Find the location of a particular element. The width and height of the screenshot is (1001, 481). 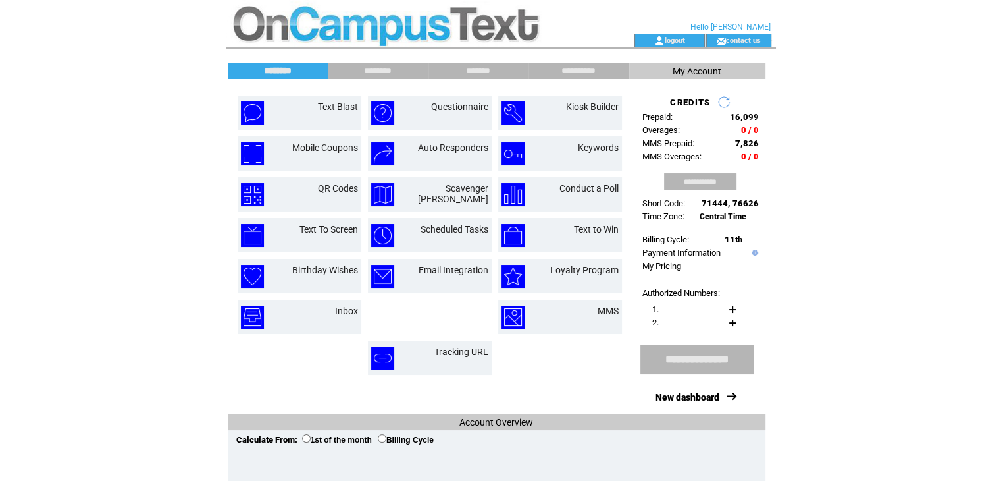

span: 71444, 76626 is located at coordinates (730, 203).